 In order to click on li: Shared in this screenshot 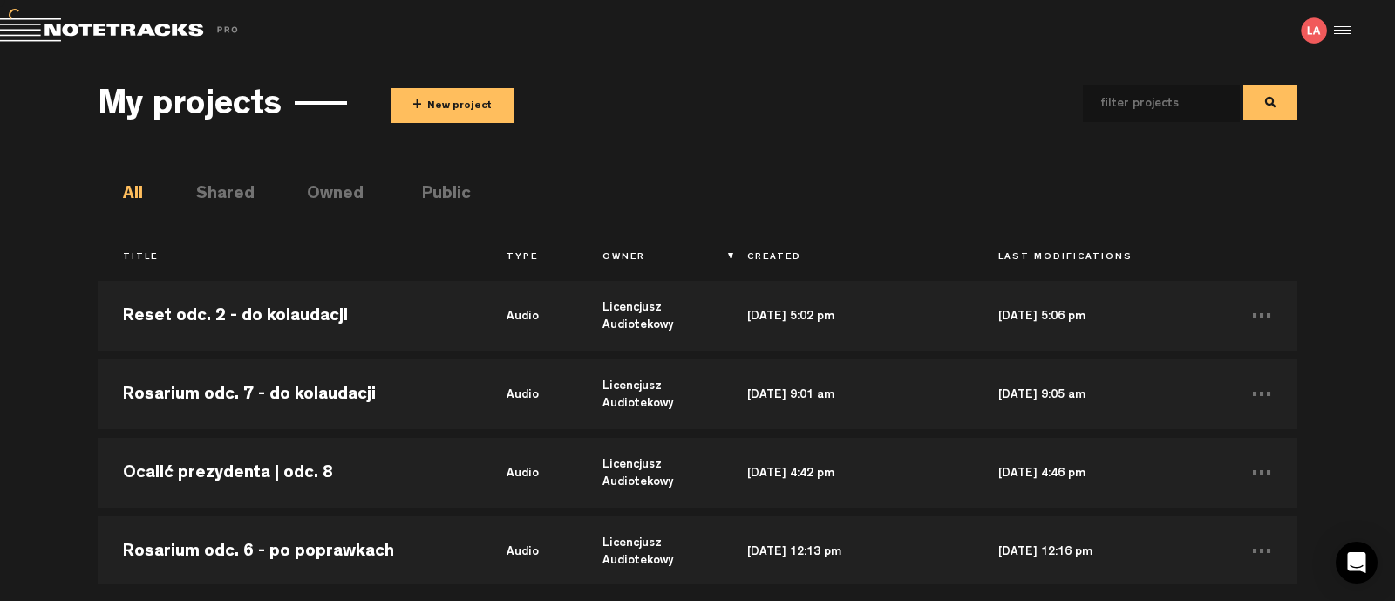, I will do `click(214, 195)`.